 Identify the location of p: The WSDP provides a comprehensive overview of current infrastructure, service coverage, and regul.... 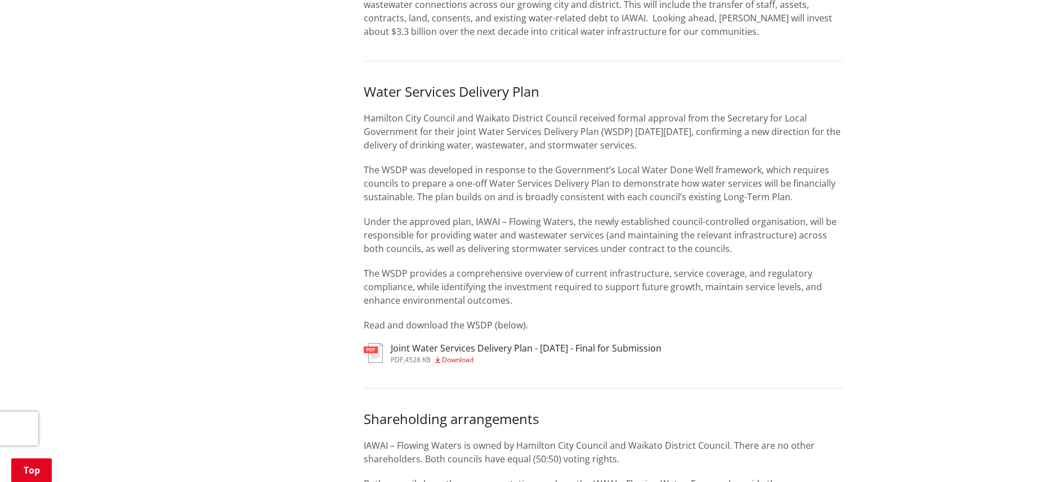
(603, 287).